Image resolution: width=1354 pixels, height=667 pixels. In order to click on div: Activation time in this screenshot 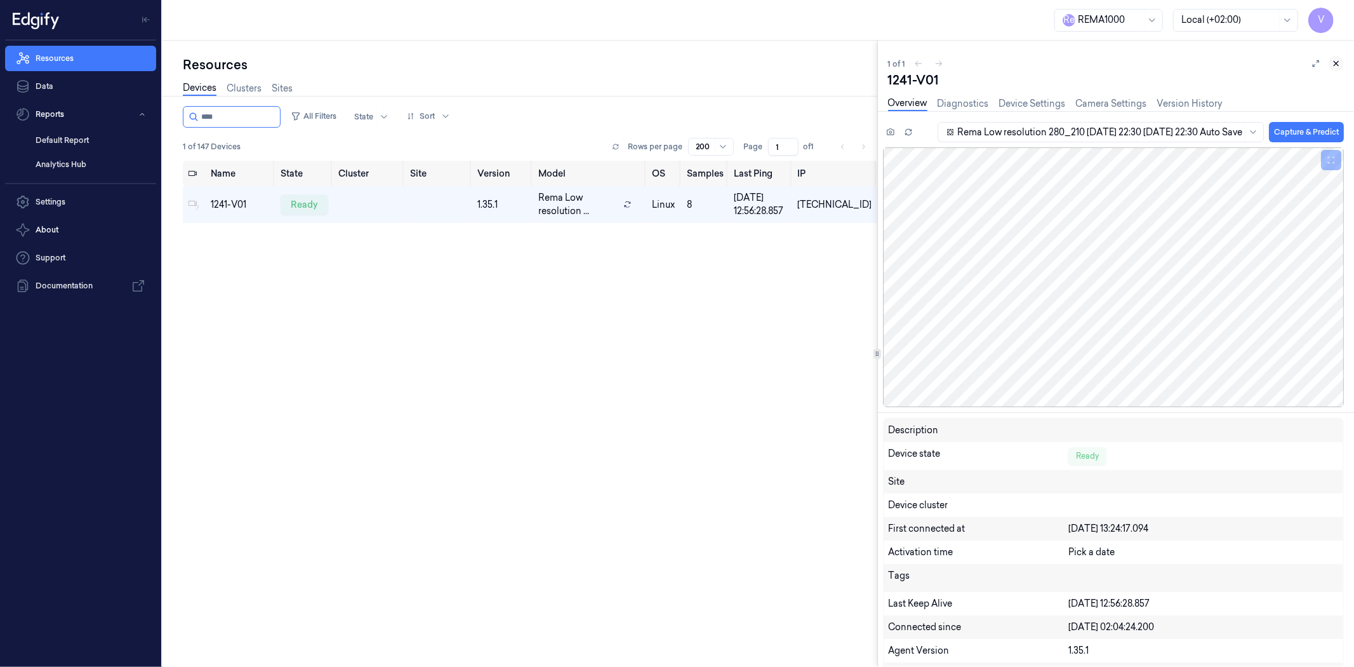, I will do `click(978, 552)`.